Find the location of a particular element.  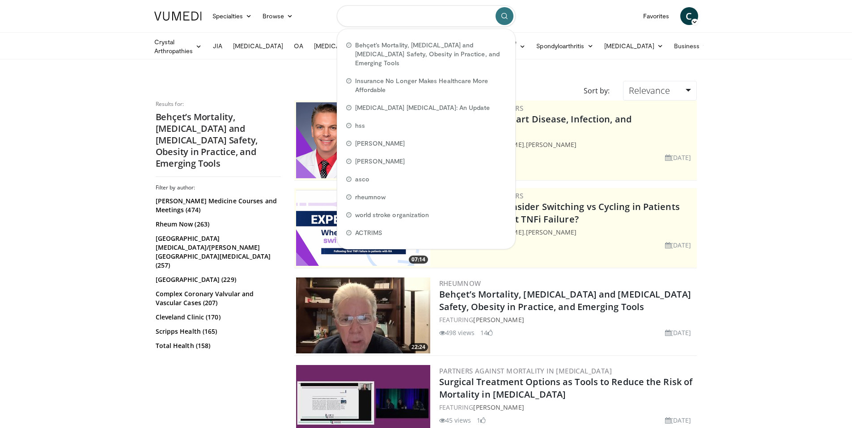

li: 1 is located at coordinates (481, 420).